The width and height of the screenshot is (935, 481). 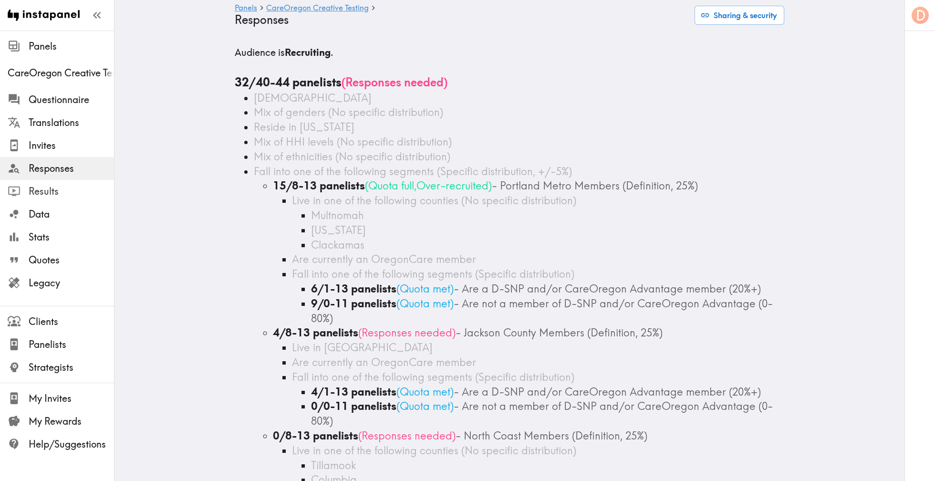 What do you see at coordinates (71, 168) in the screenshot?
I see `span: Responses` at bounding box center [71, 168].